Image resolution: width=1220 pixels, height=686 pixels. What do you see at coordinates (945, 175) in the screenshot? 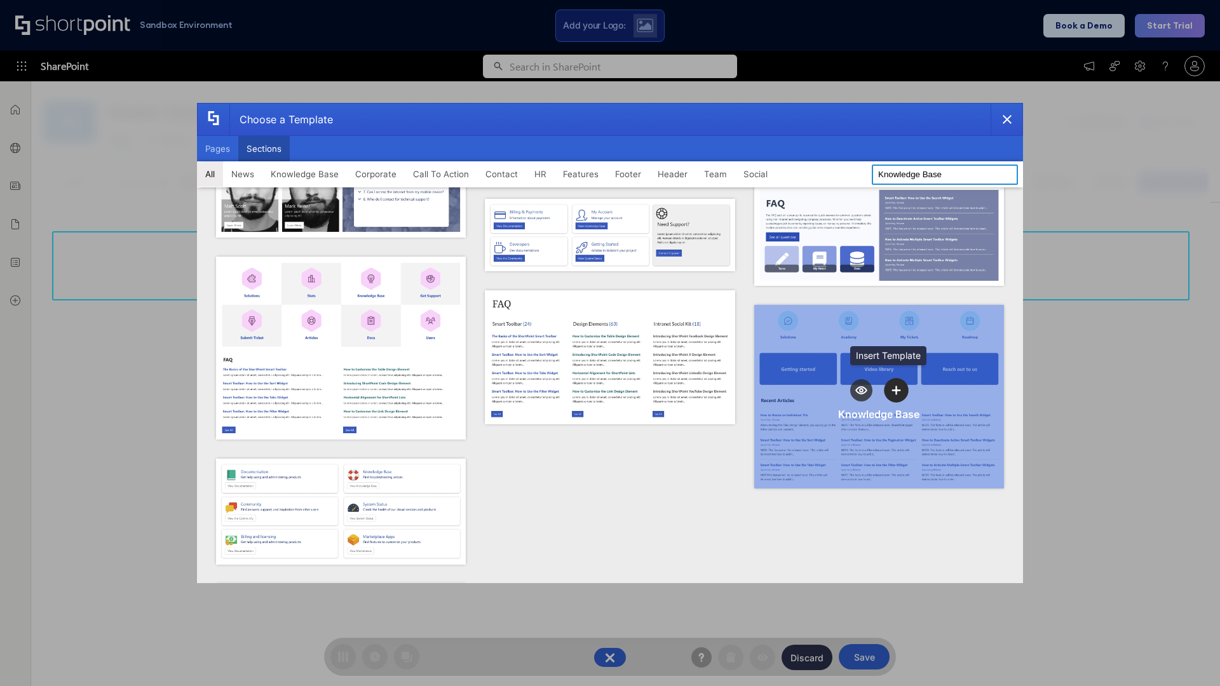
I see `input: Search` at bounding box center [945, 175].